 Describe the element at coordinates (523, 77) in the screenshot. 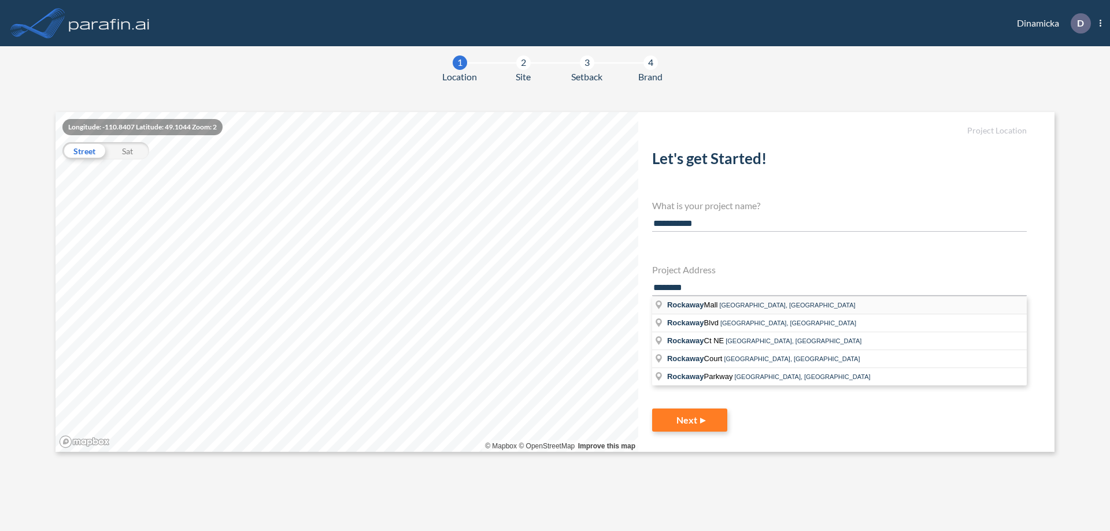

I see `span: Site` at that location.